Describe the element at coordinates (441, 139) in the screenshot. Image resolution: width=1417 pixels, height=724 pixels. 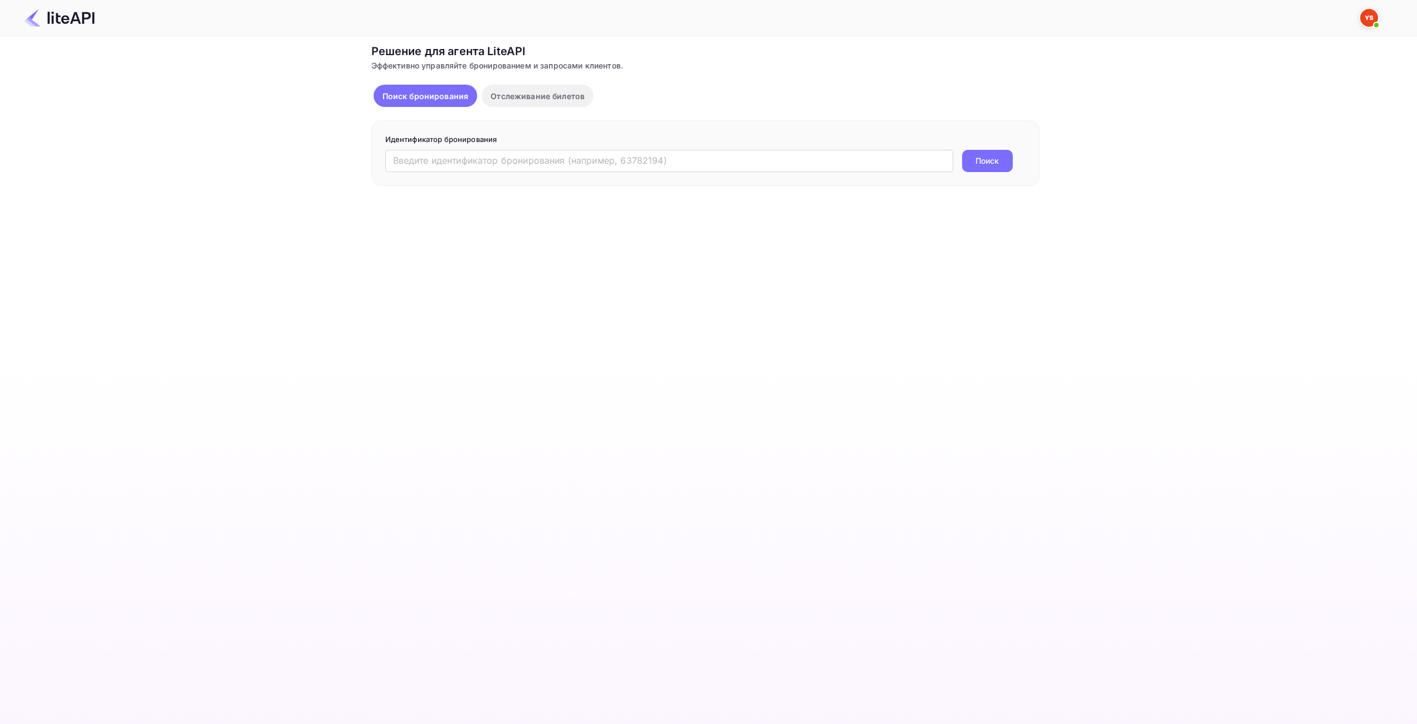
I see `ya-tr-span: Идентификатор бронирования` at that location.